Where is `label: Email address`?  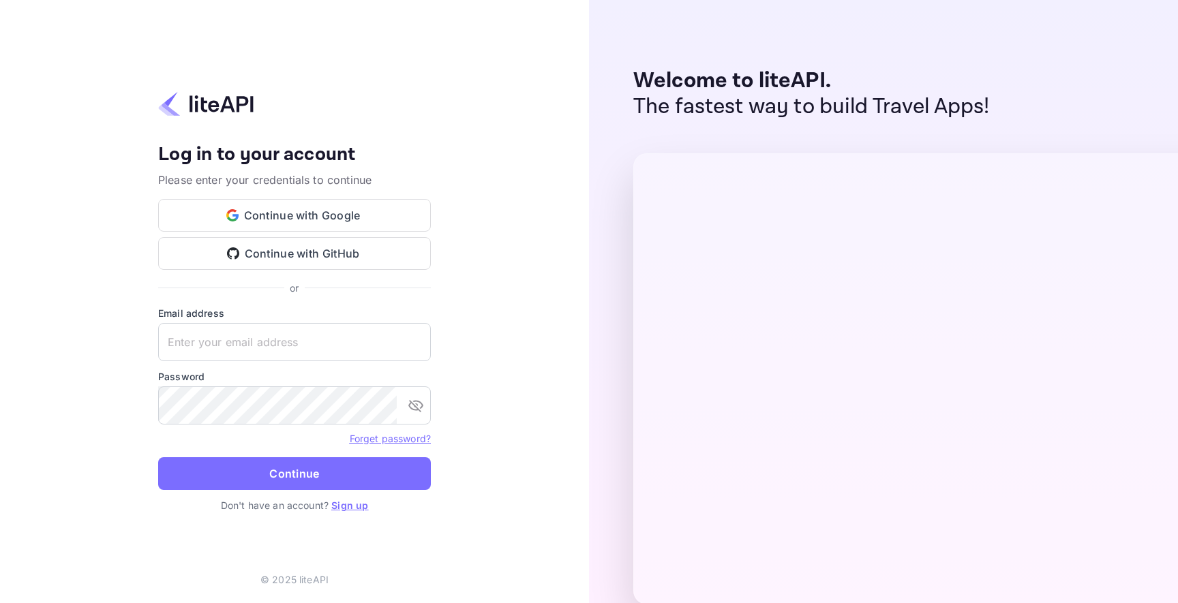
label: Email address is located at coordinates (294, 313).